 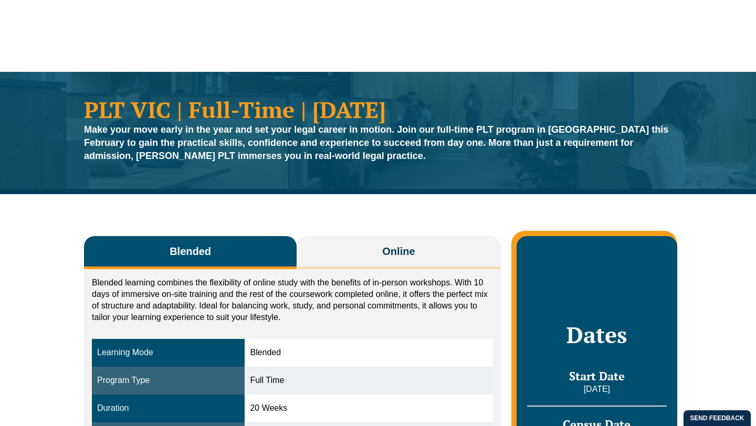 I want to click on span: Start Date, so click(x=597, y=376).